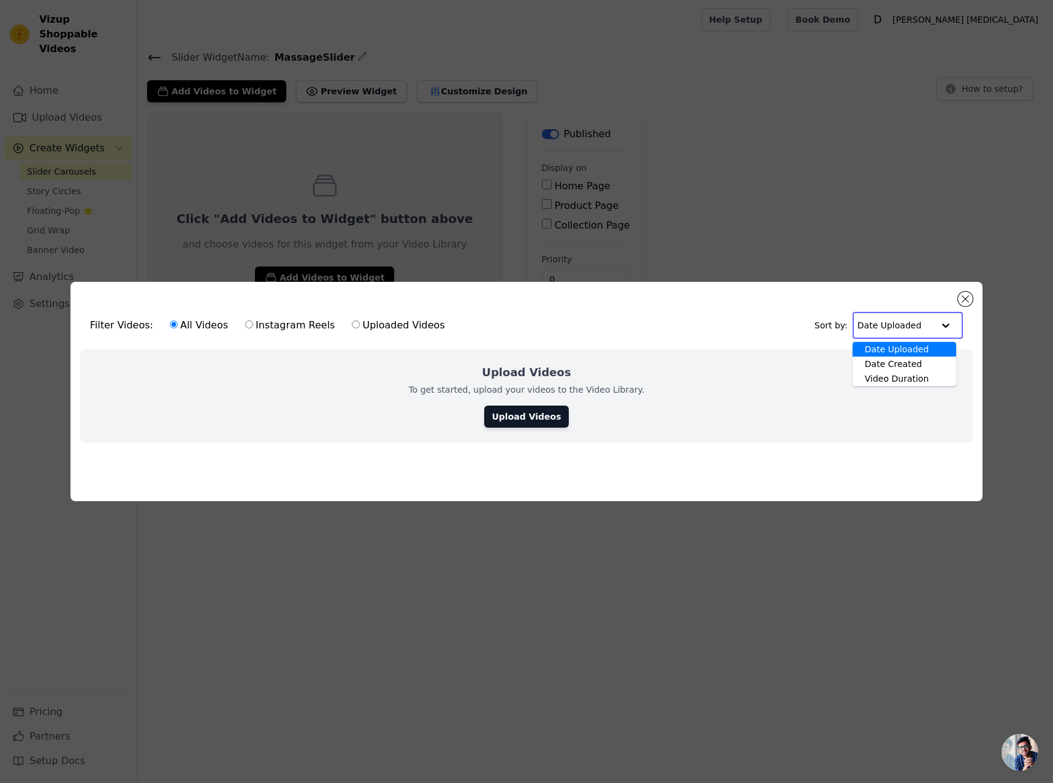  What do you see at coordinates (889, 325) in the screenshot?
I see `div: Sort by:` at bounding box center [889, 325].